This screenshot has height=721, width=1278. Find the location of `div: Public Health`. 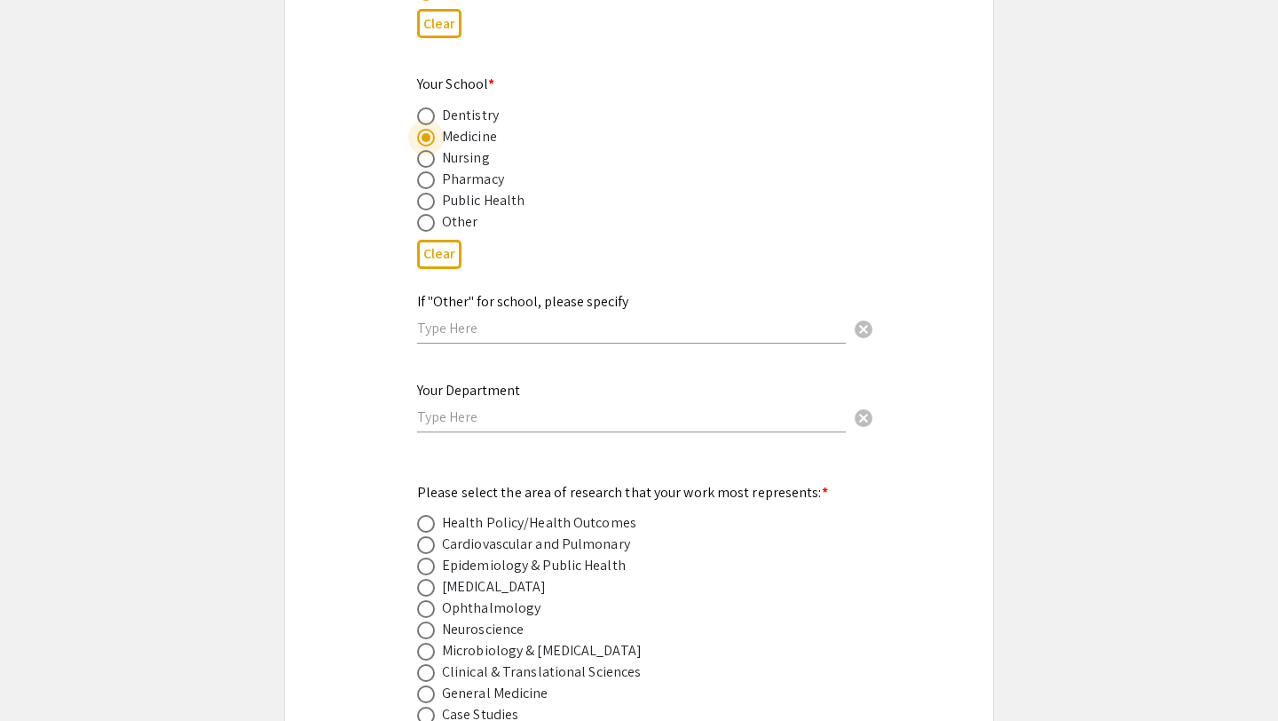

div: Public Health is located at coordinates (483, 201).